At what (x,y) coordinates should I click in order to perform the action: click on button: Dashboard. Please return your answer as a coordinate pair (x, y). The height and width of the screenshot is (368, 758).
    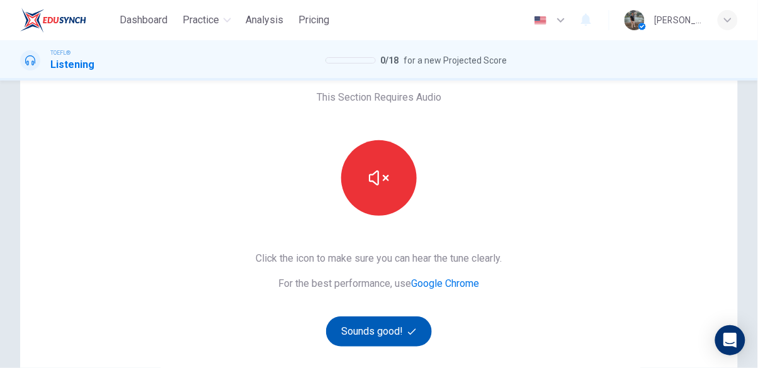
    Looking at the image, I should click on (144, 20).